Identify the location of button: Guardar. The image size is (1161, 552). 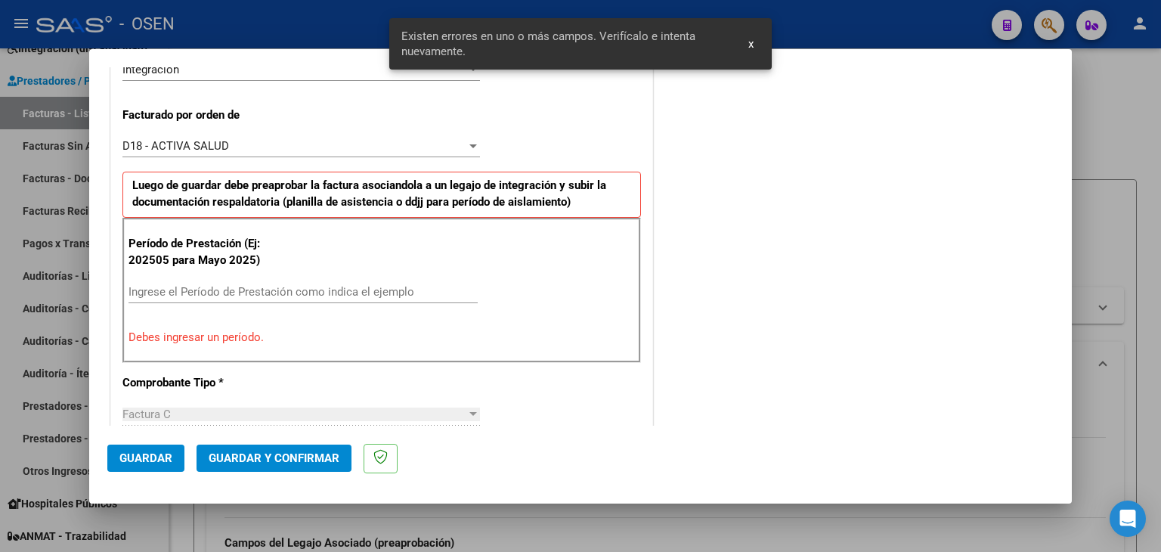
(146, 458).